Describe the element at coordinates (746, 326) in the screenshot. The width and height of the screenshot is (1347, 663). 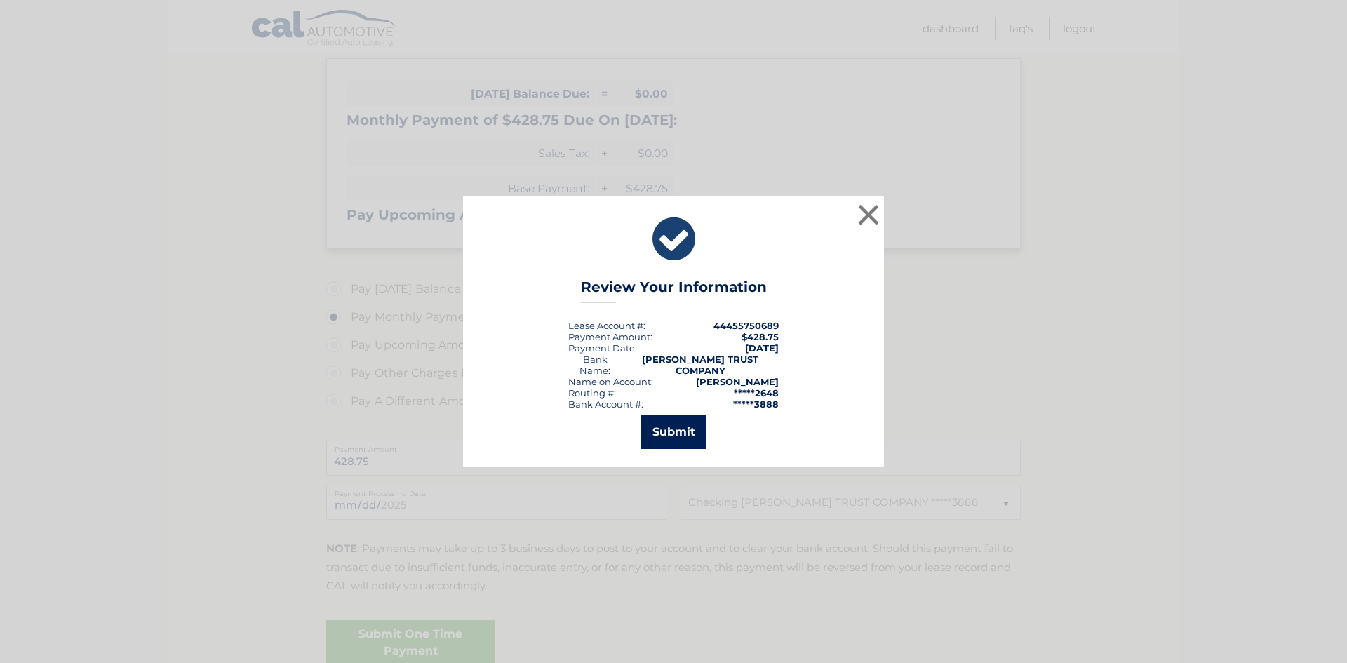
I see `strong: 44455750689` at that location.